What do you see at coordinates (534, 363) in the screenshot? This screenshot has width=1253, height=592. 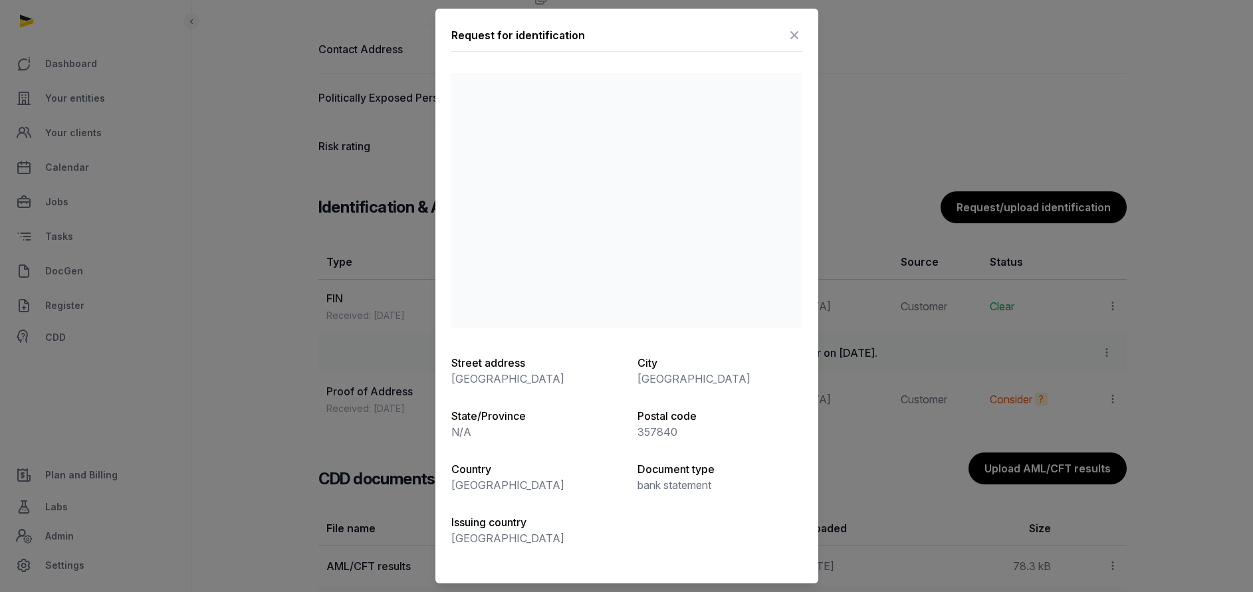 I see `p: Street address` at bounding box center [534, 363].